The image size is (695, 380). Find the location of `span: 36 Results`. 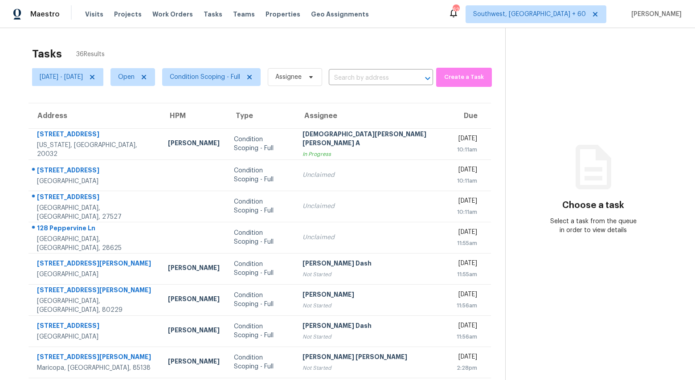

span: 36 Results is located at coordinates (90, 54).